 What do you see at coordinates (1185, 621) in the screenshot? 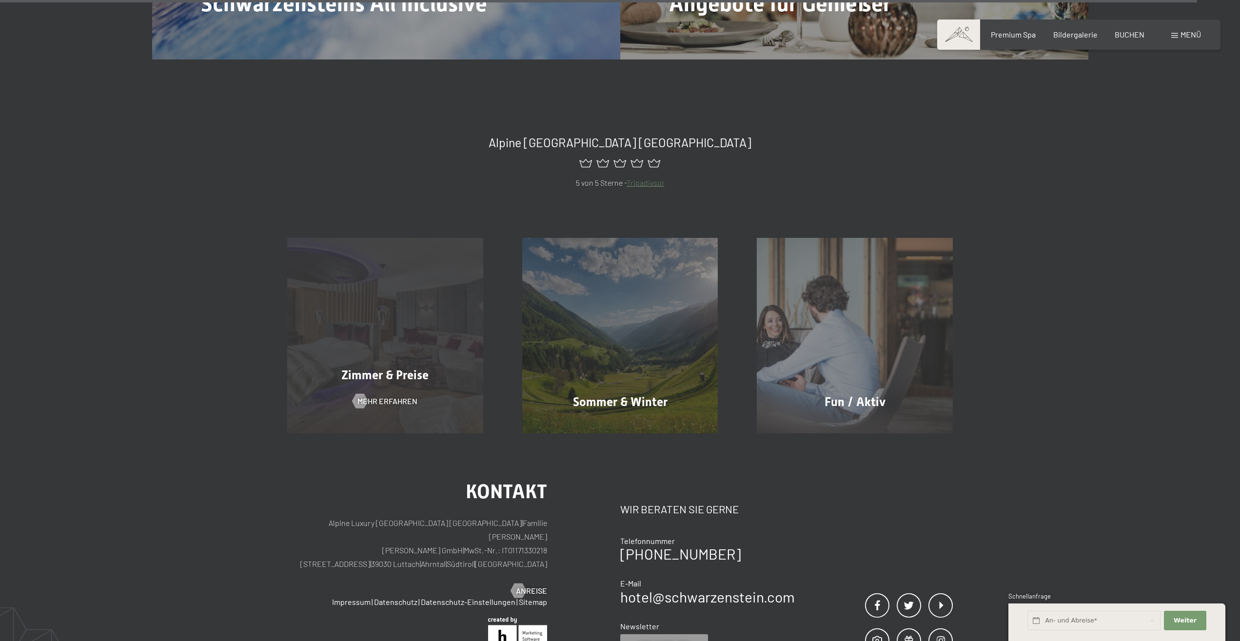
I see `span: Weiter` at bounding box center [1185, 621].